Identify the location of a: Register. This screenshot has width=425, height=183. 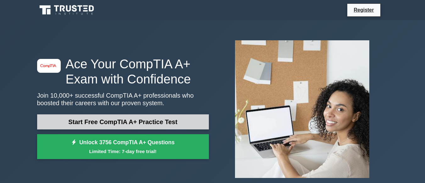
(363, 10).